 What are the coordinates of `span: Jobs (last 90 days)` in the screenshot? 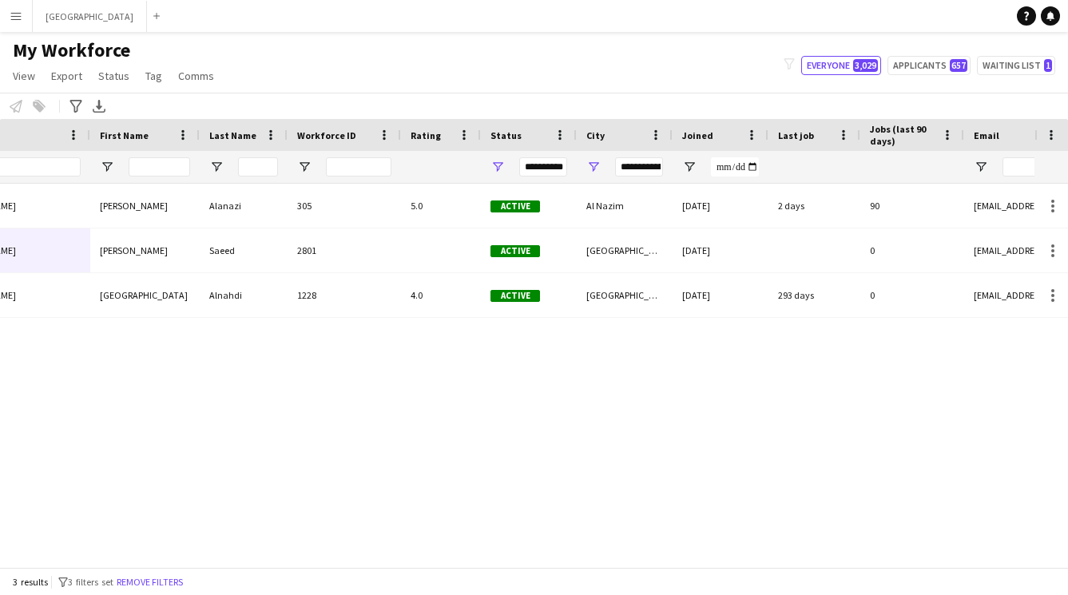 It's located at (903, 135).